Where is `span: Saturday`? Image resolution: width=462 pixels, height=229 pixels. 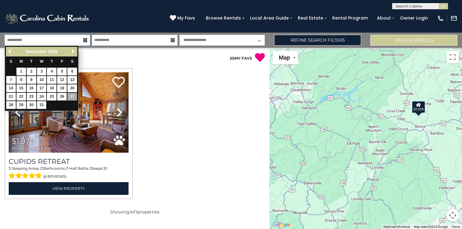 span: Saturday is located at coordinates (72, 61).